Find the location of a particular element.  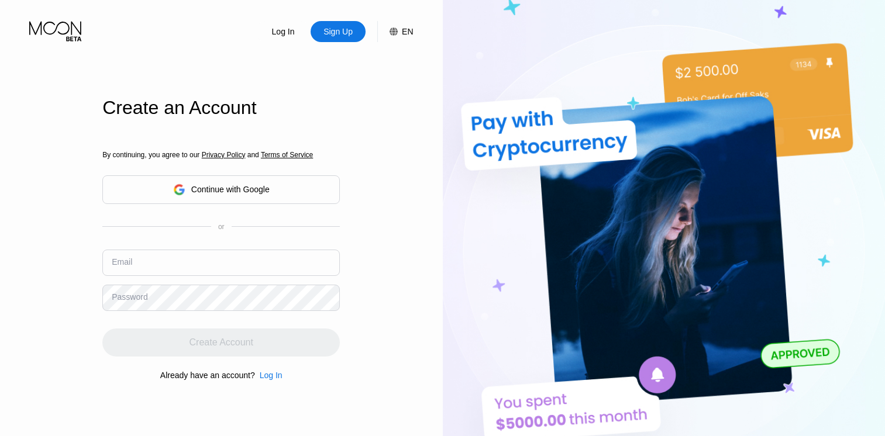

div: or is located at coordinates (221, 227).